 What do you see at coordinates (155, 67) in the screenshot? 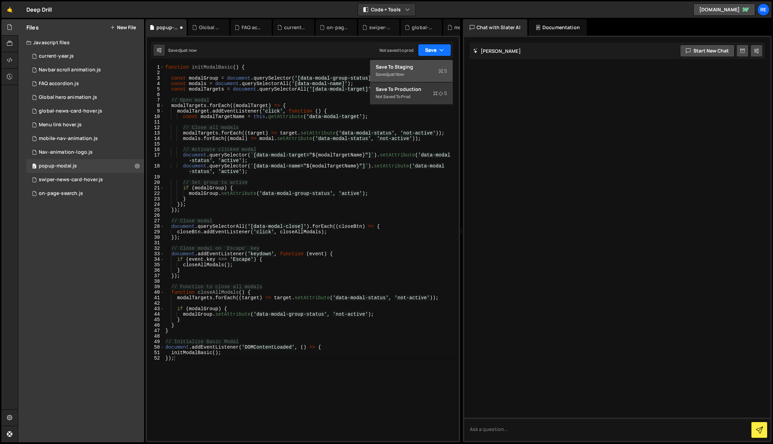
I see `div: 1` at bounding box center [155, 67].